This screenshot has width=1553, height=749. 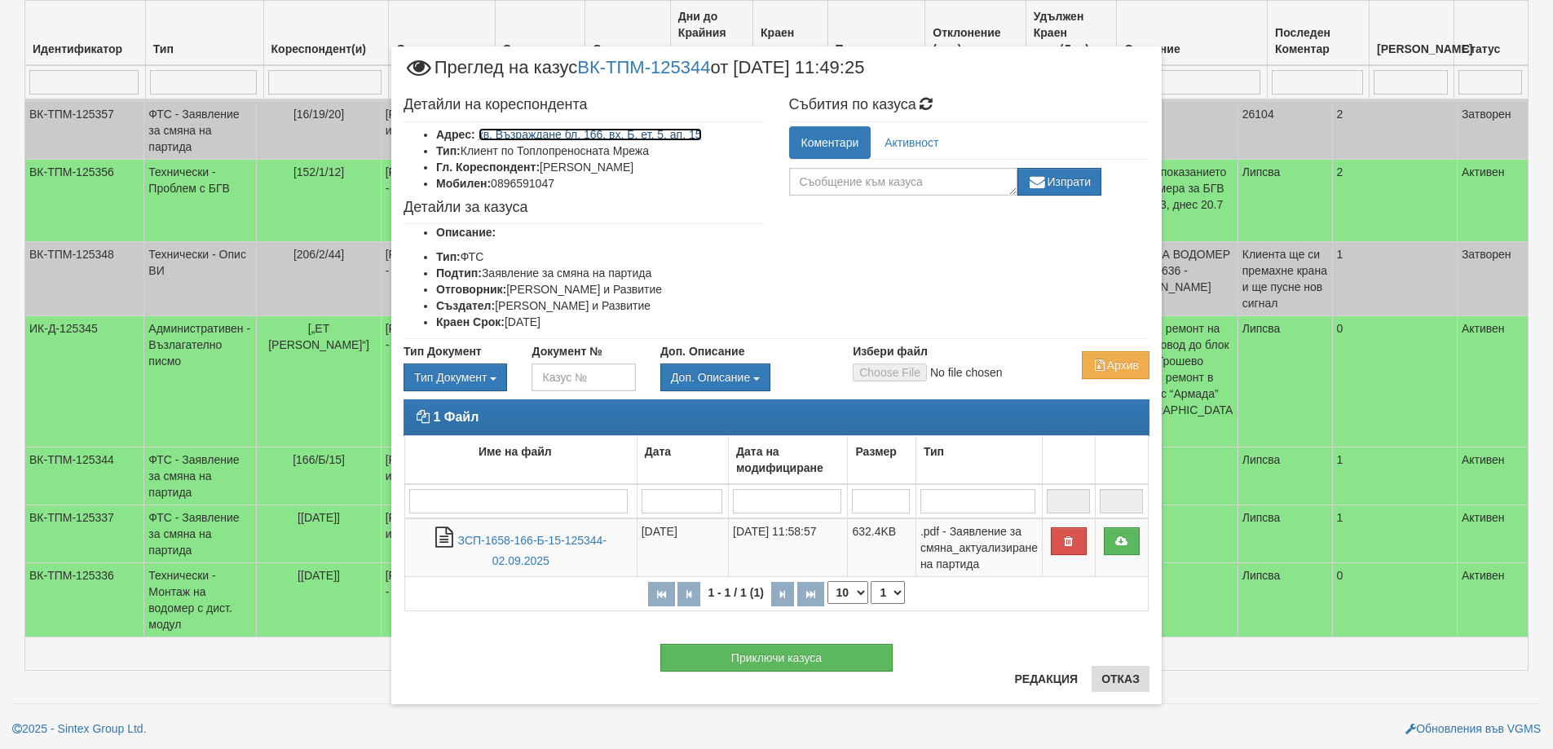 What do you see at coordinates (890, 351) in the screenshot?
I see `label: Избери файл` at bounding box center [890, 351].